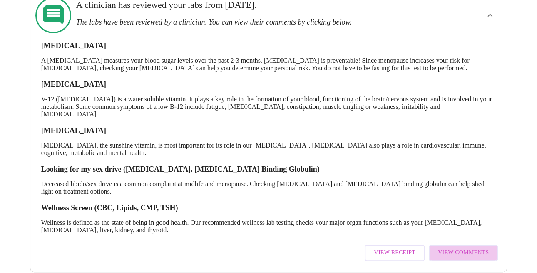  Describe the element at coordinates (268, 208) in the screenshot. I see `h3: Wellness Screen (CBC, Lipids, CMP, TSH)` at that location.